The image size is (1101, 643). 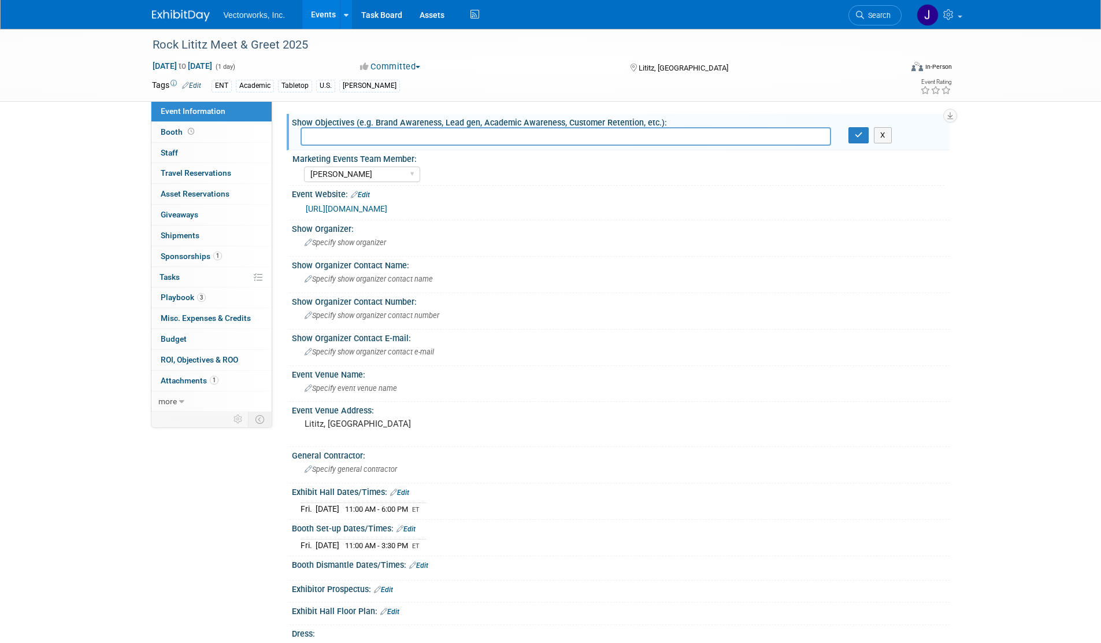 What do you see at coordinates (212, 297) in the screenshot?
I see `a: Playbook3` at bounding box center [212, 297].